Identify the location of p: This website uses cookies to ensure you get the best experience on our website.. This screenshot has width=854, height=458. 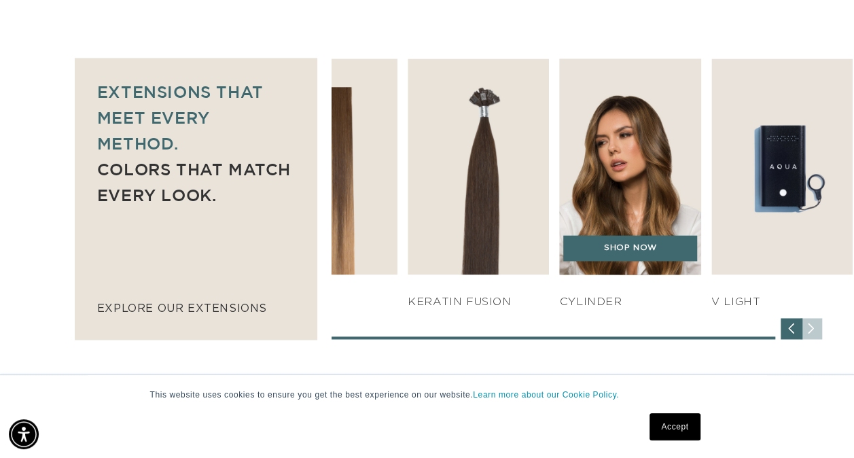
(427, 395).